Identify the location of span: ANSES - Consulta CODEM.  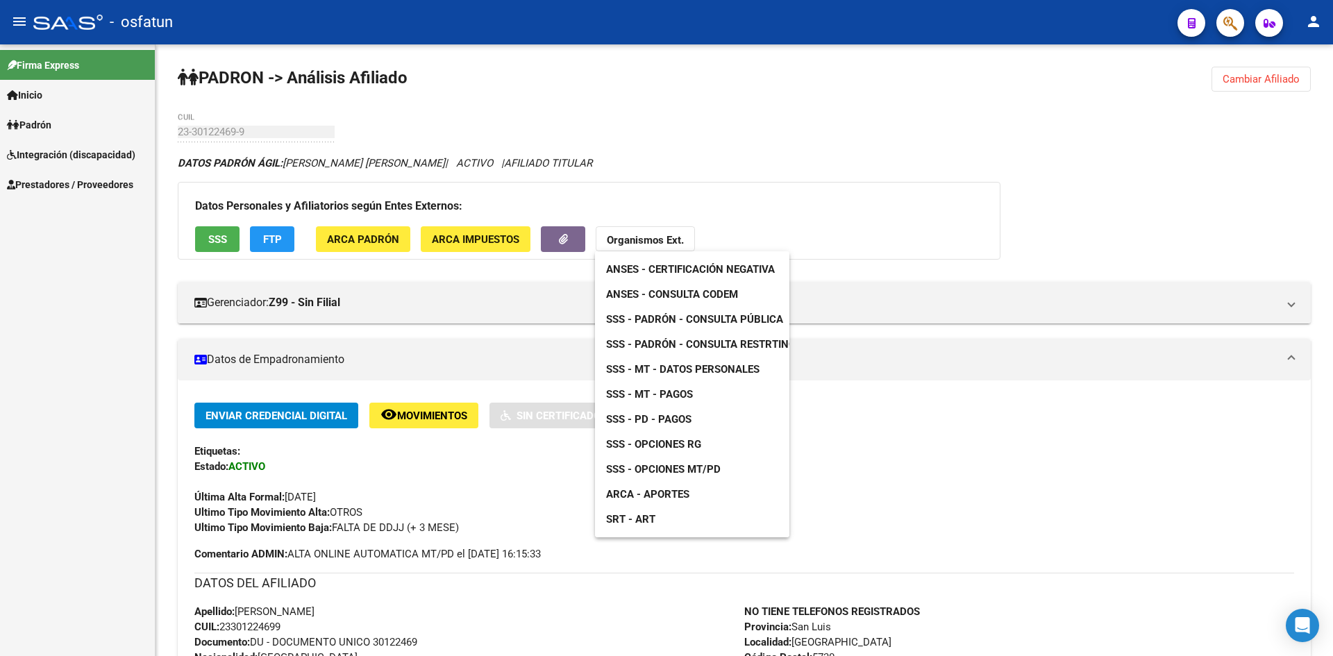
(672, 294).